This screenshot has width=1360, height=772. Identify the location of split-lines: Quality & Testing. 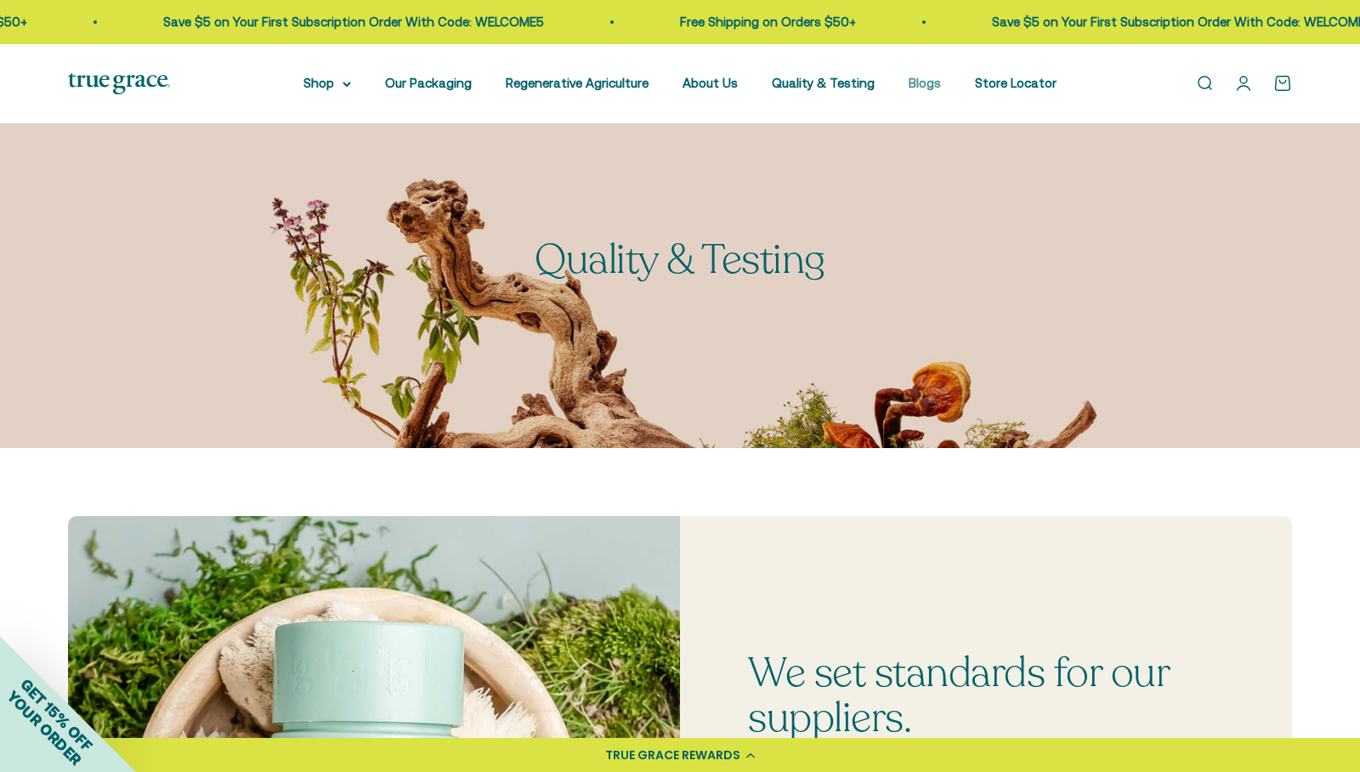
(680, 259).